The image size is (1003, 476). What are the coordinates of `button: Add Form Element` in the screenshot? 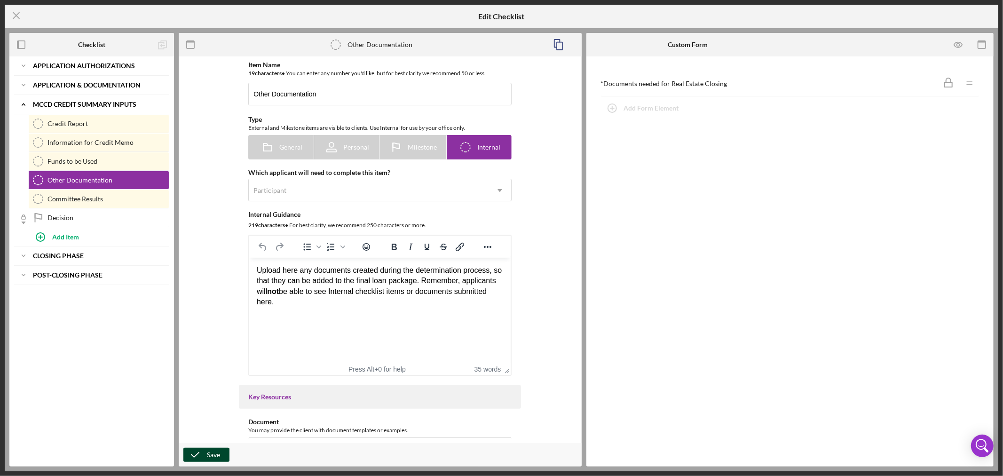 It's located at (644, 108).